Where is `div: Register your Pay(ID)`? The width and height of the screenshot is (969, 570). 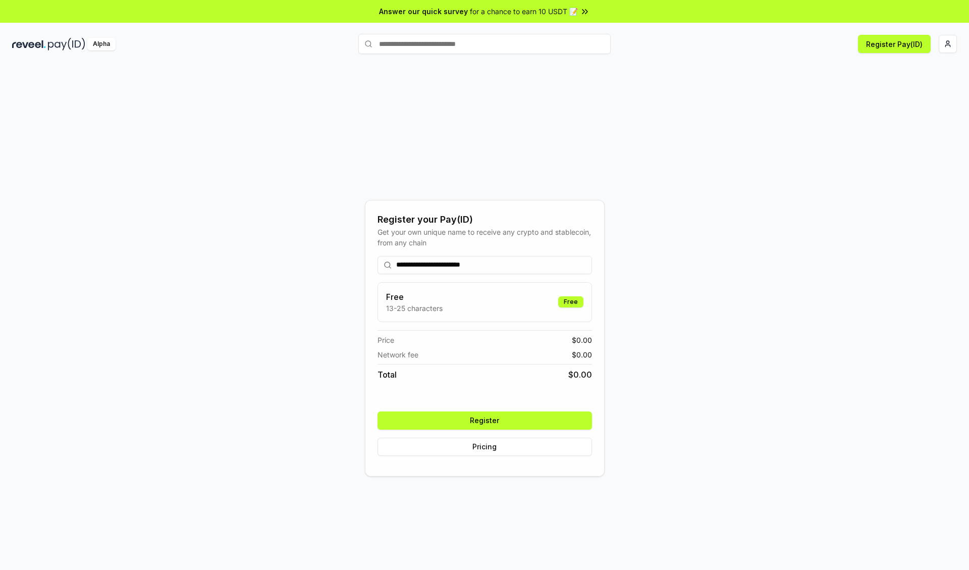 div: Register your Pay(ID) is located at coordinates (485, 220).